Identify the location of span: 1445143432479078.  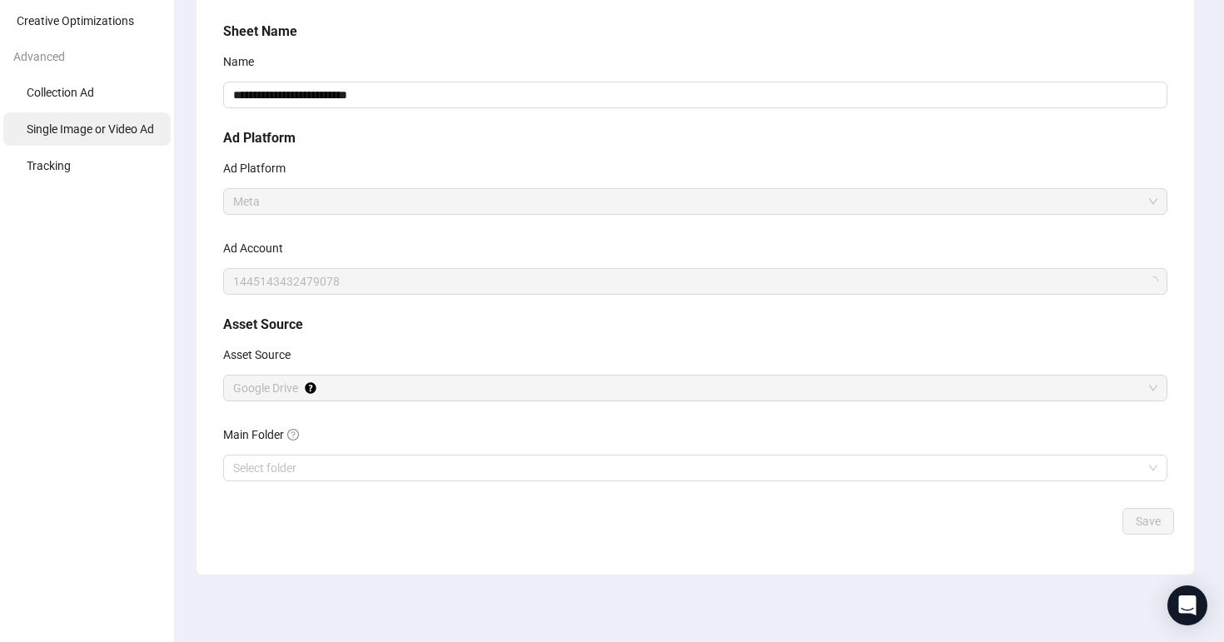
(695, 282).